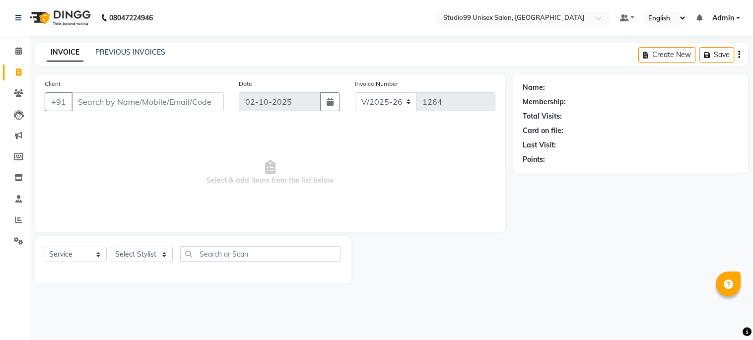 The width and height of the screenshot is (753, 340). What do you see at coordinates (261, 254) in the screenshot?
I see `input: Search or Scan` at bounding box center [261, 254].